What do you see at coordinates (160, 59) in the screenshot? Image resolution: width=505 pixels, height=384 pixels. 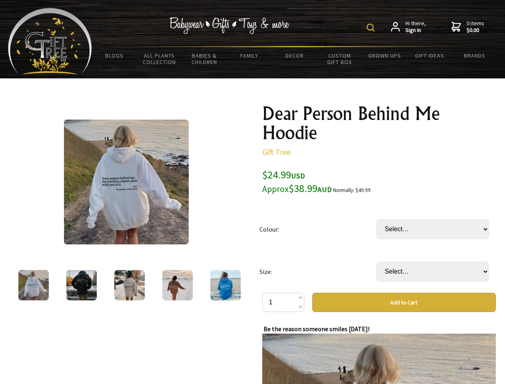 I see `a: All Plants Collection` at bounding box center [160, 59].